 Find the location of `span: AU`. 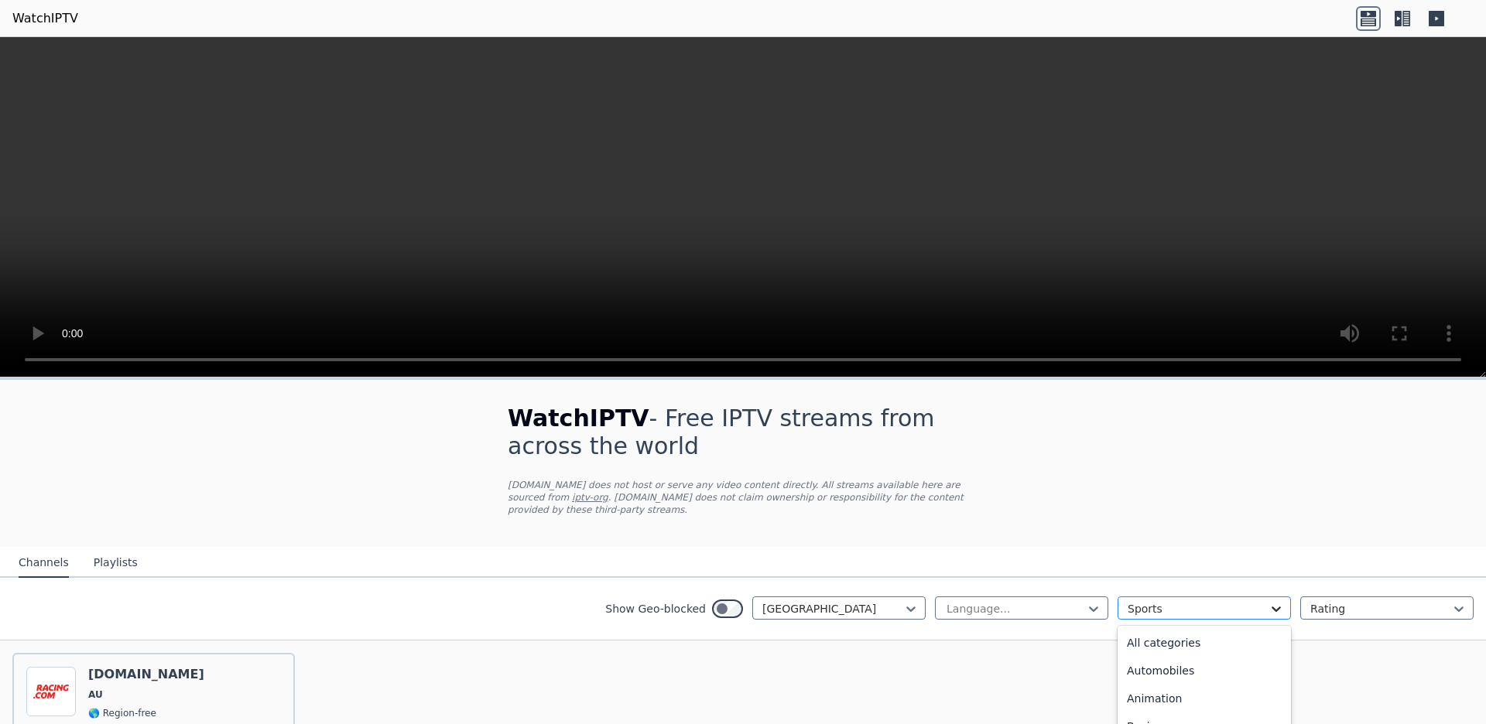

span: AU is located at coordinates (95, 695).